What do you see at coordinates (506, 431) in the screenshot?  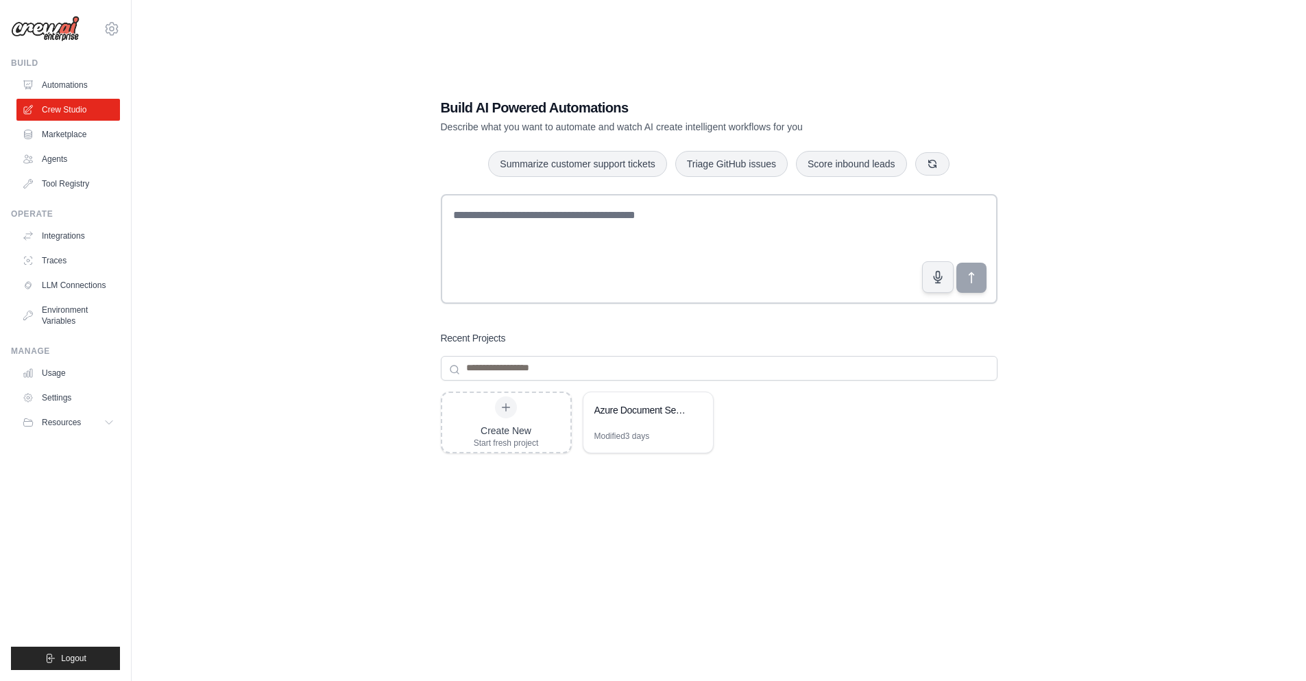 I see `div: Create New` at bounding box center [506, 431].